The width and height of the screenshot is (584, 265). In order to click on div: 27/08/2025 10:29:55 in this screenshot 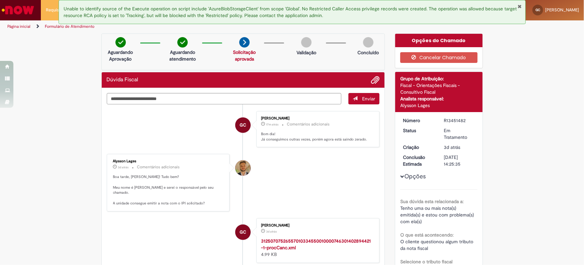, I will do `click(460, 147)`.